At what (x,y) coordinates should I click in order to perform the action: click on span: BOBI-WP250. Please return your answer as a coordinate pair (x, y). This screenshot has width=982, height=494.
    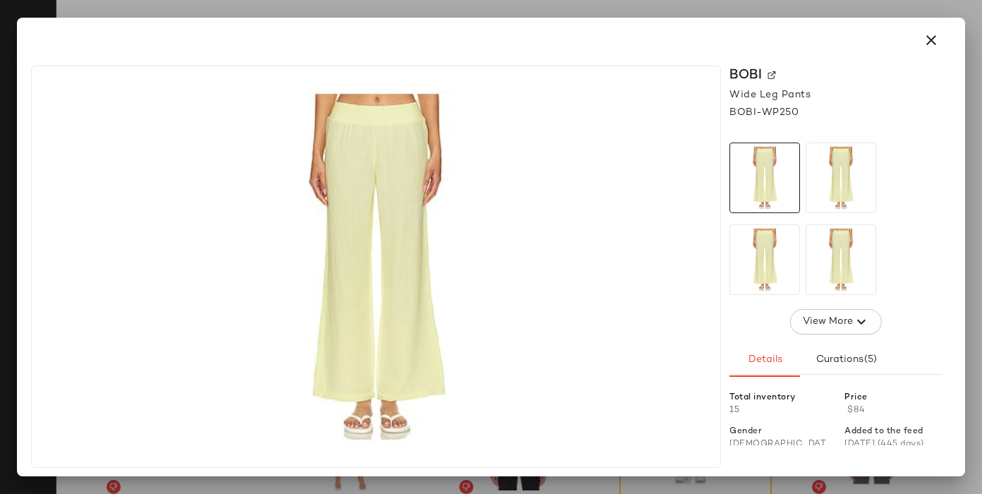
    Looking at the image, I should click on (764, 112).